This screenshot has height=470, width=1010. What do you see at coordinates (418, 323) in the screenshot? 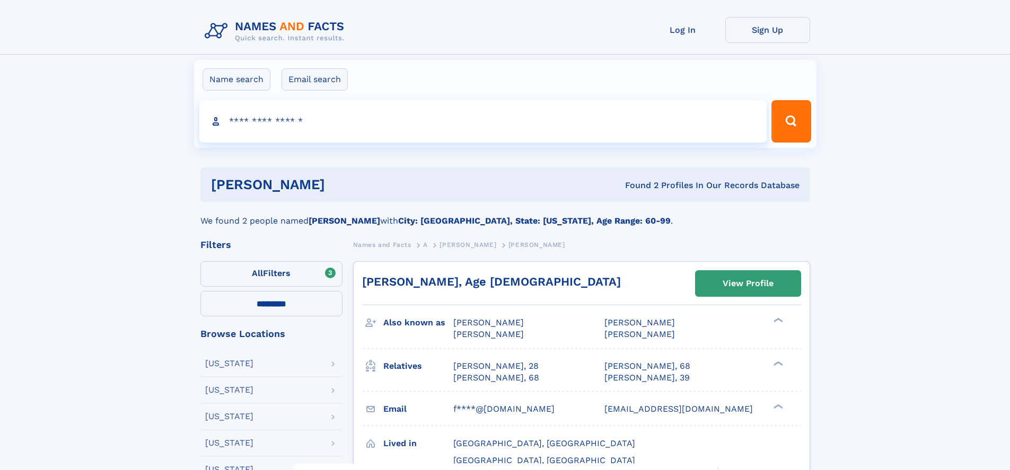
I see `h3: Also known as` at bounding box center [418, 323].